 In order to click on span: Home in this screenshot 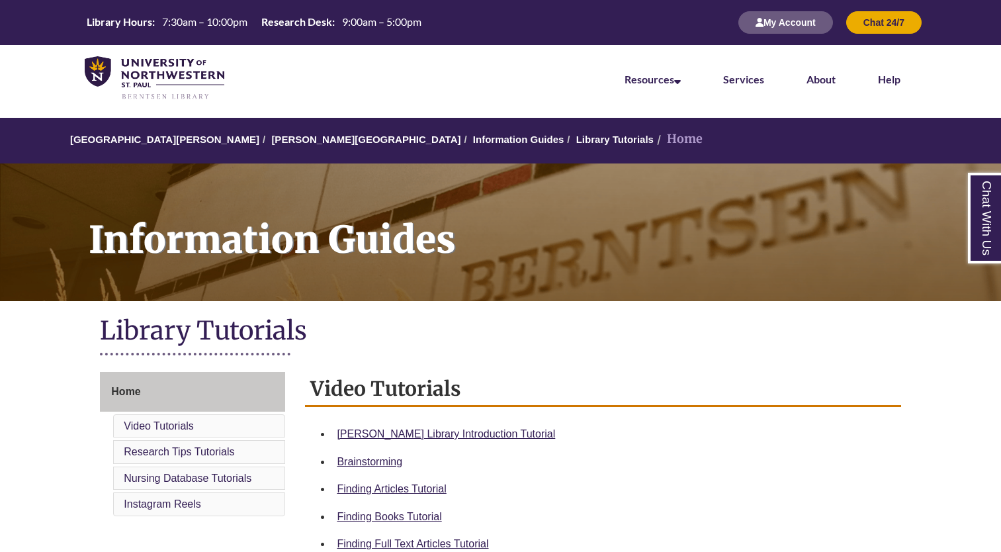, I will do `click(126, 391)`.